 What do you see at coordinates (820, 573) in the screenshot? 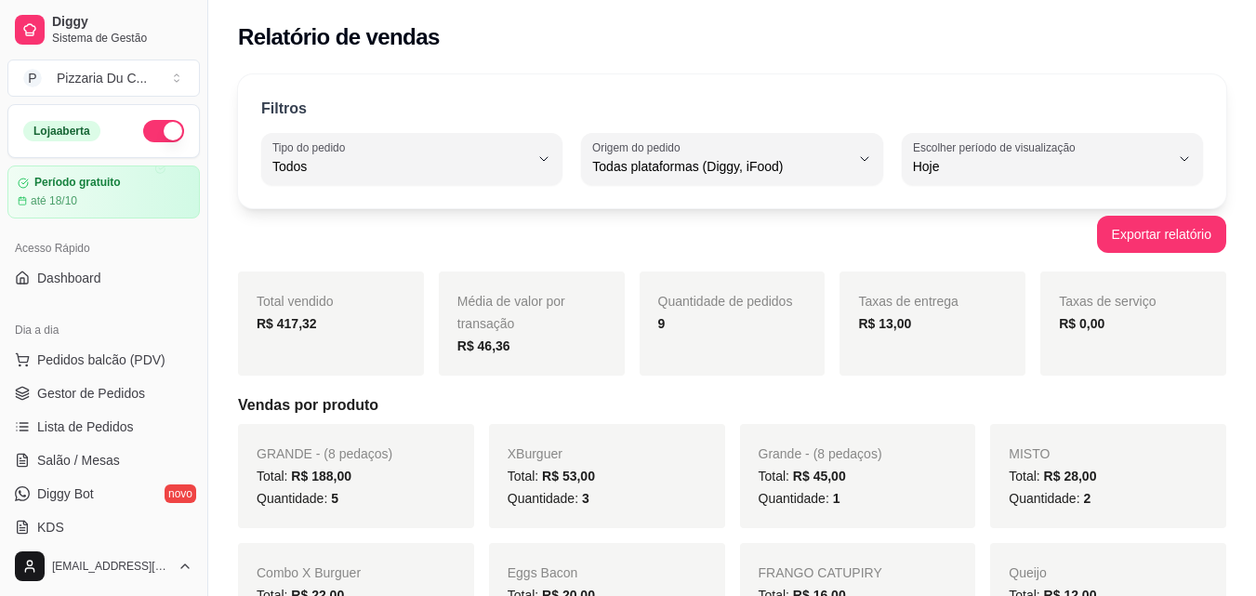
I see `span: FRANGO CATUPIRY` at bounding box center [820, 573].